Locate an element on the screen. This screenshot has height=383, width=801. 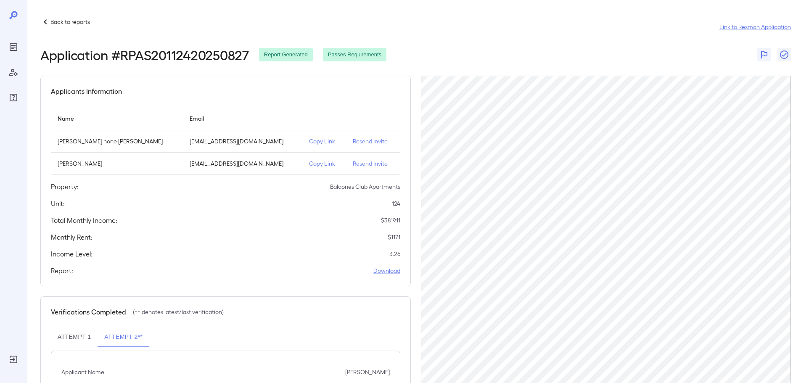
span: Passes Requirements is located at coordinates (354, 55).